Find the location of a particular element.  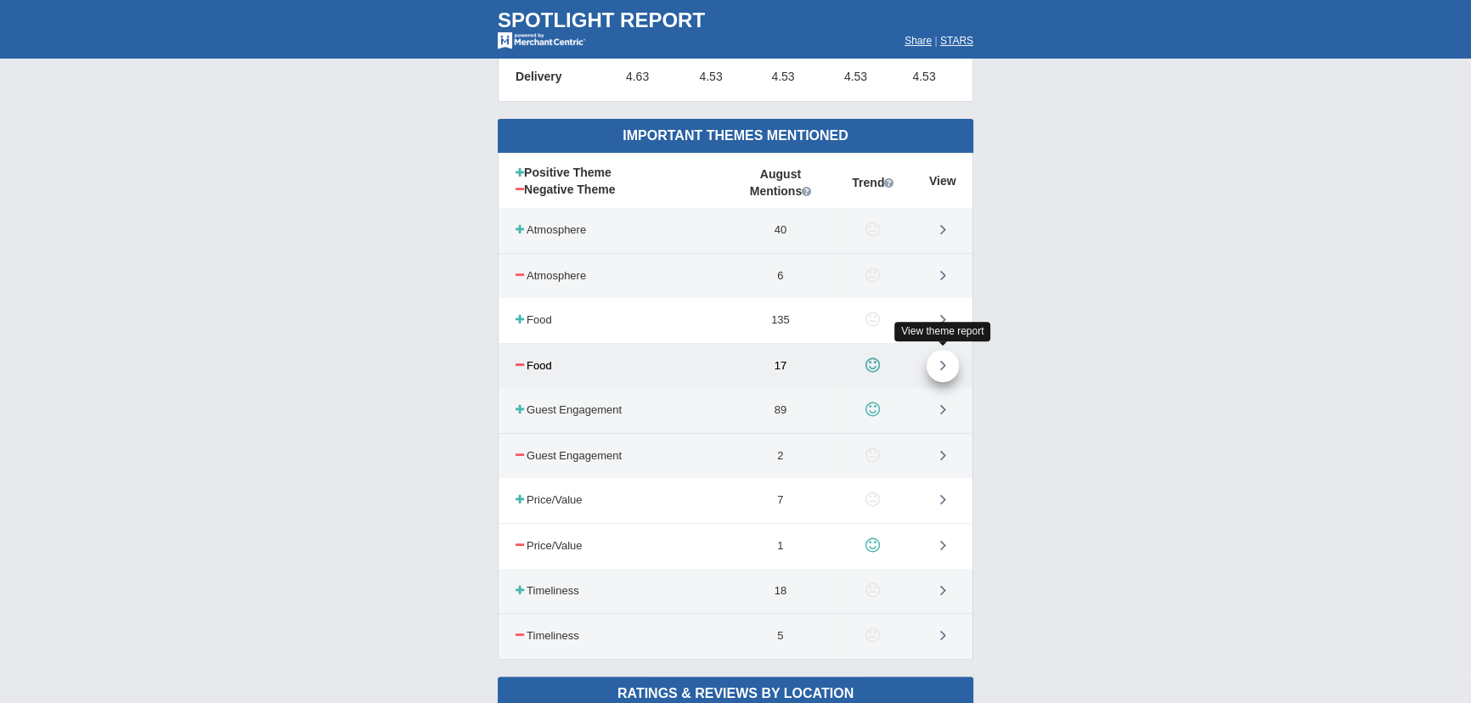

td: 17 is located at coordinates (781, 365).